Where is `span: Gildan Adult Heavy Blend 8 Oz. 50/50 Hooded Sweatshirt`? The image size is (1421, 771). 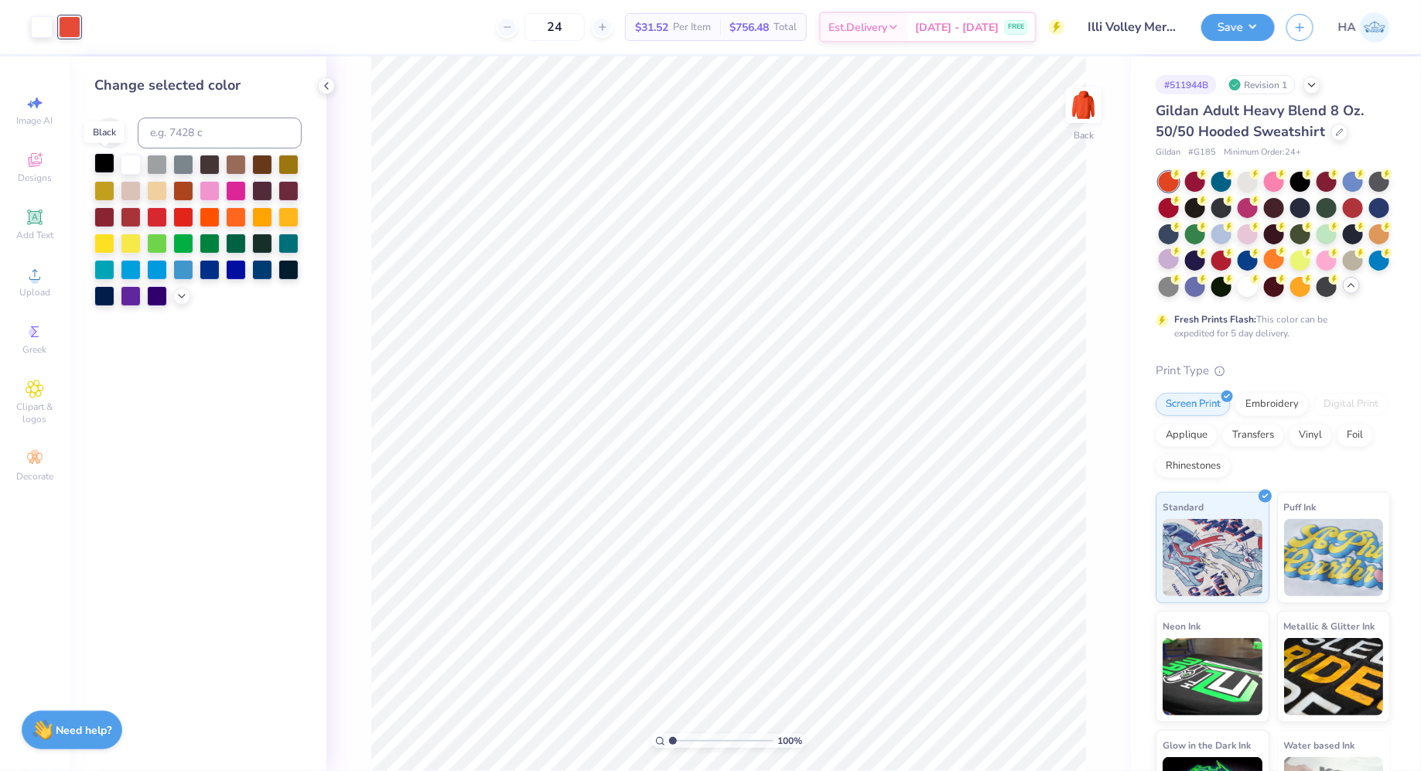 span: Gildan Adult Heavy Blend 8 Oz. 50/50 Hooded Sweatshirt is located at coordinates (1259, 121).